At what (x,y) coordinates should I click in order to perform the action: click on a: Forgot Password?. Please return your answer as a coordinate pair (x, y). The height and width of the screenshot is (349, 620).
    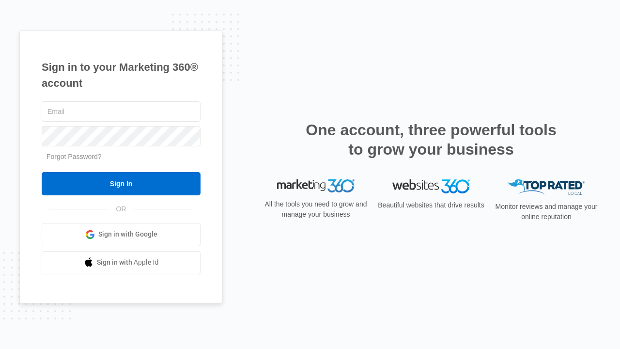
    Looking at the image, I should click on (74, 156).